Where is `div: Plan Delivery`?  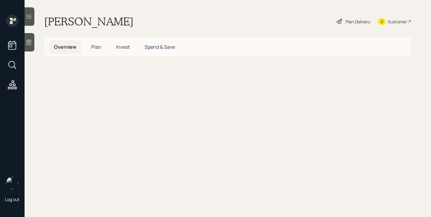 div: Plan Delivery is located at coordinates (358, 21).